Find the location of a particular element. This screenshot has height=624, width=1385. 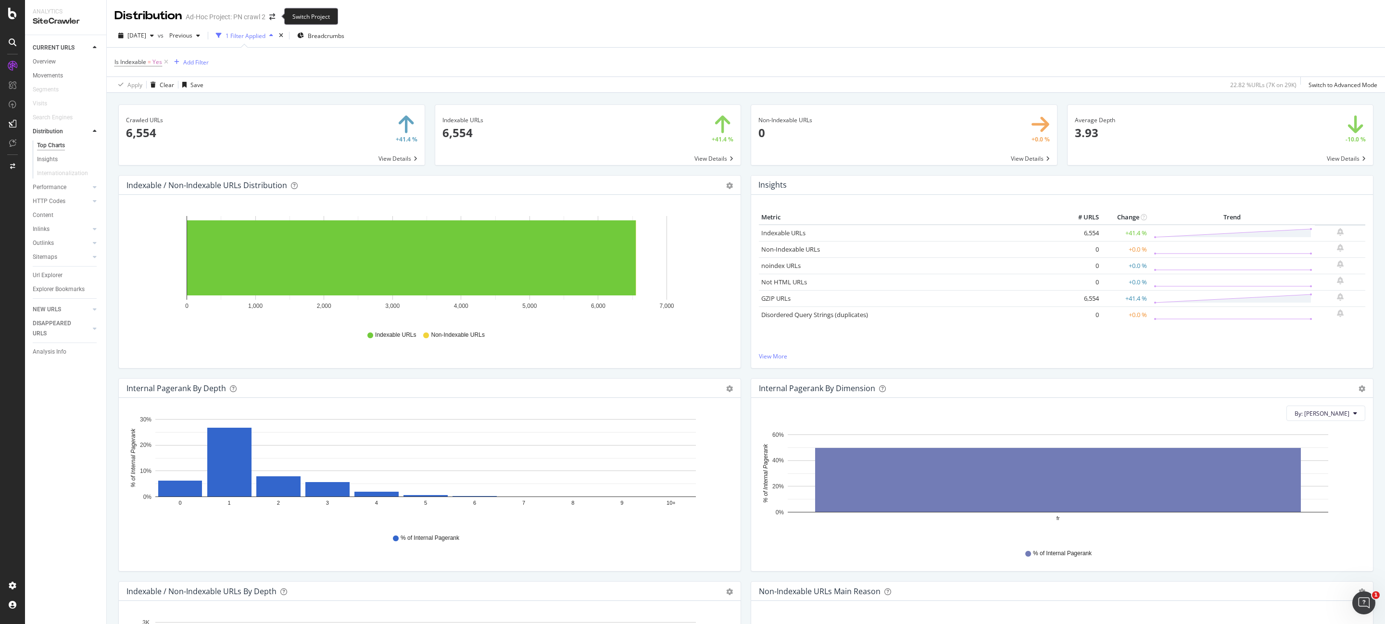

button: Add Filter is located at coordinates (189, 62).